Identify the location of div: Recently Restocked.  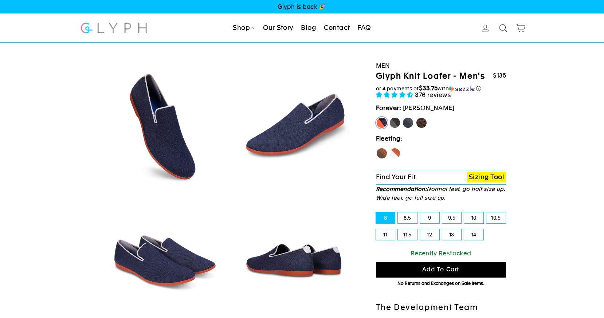
(441, 253).